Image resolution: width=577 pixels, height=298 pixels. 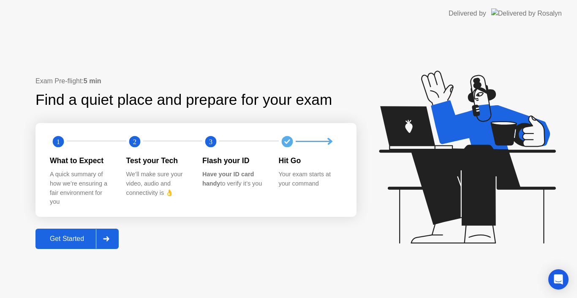 I want to click on div: to verify it’s you, so click(x=234, y=179).